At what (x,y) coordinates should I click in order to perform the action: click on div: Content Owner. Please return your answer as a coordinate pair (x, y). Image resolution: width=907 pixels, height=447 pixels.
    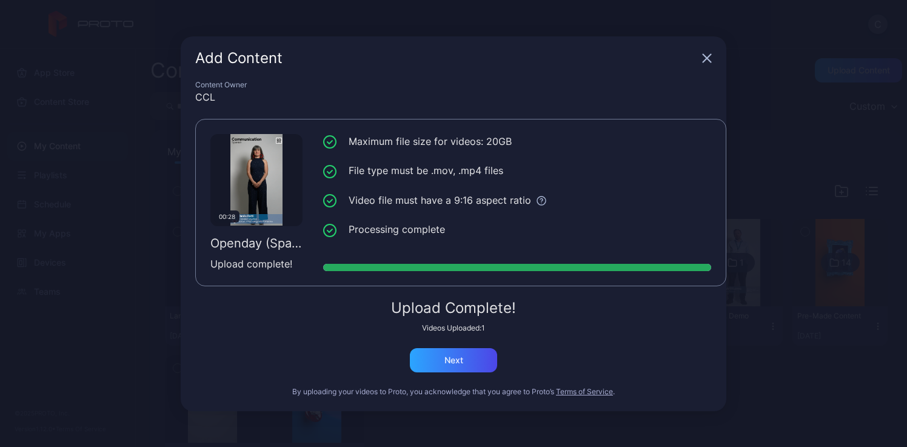
    Looking at the image, I should click on (454, 85).